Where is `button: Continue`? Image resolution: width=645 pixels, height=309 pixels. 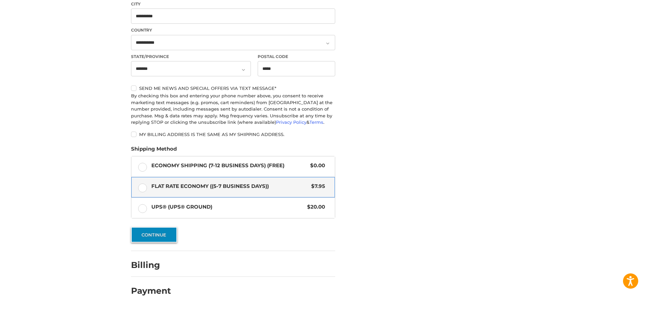
button: Continue is located at coordinates (154, 234).